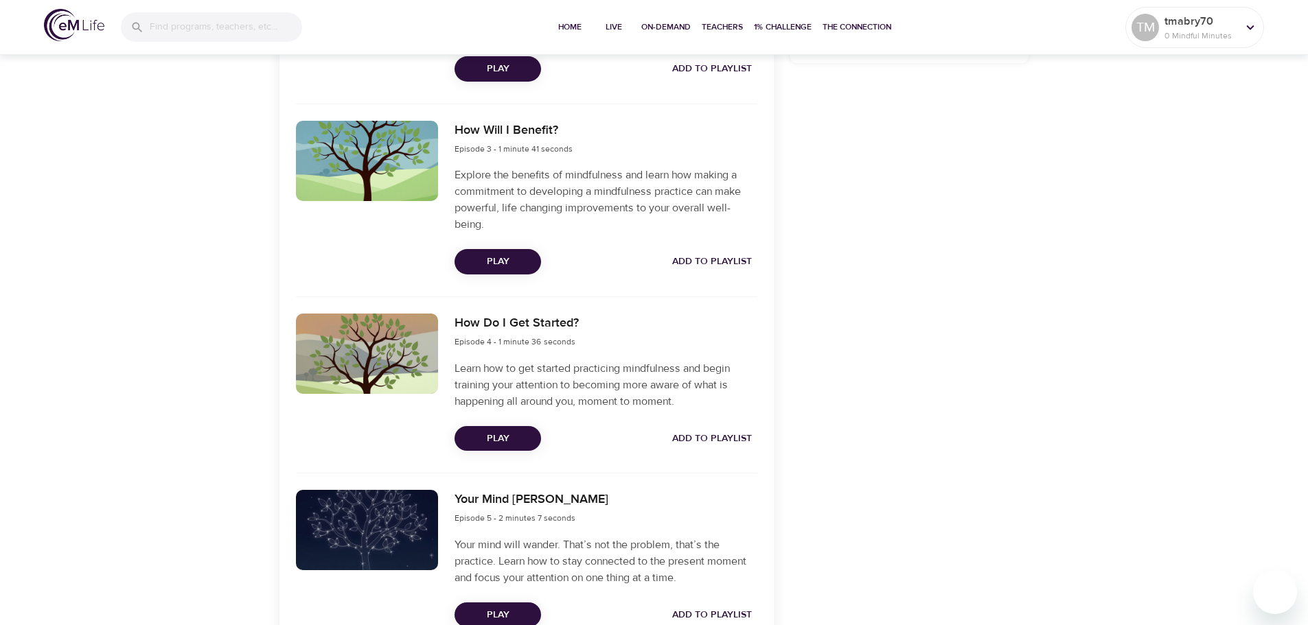  What do you see at coordinates (666, 27) in the screenshot?
I see `span: On-Demand` at bounding box center [666, 27].